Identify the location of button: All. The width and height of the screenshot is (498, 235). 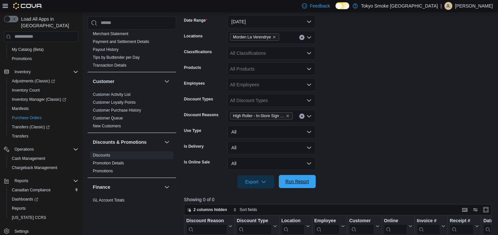
(271, 164).